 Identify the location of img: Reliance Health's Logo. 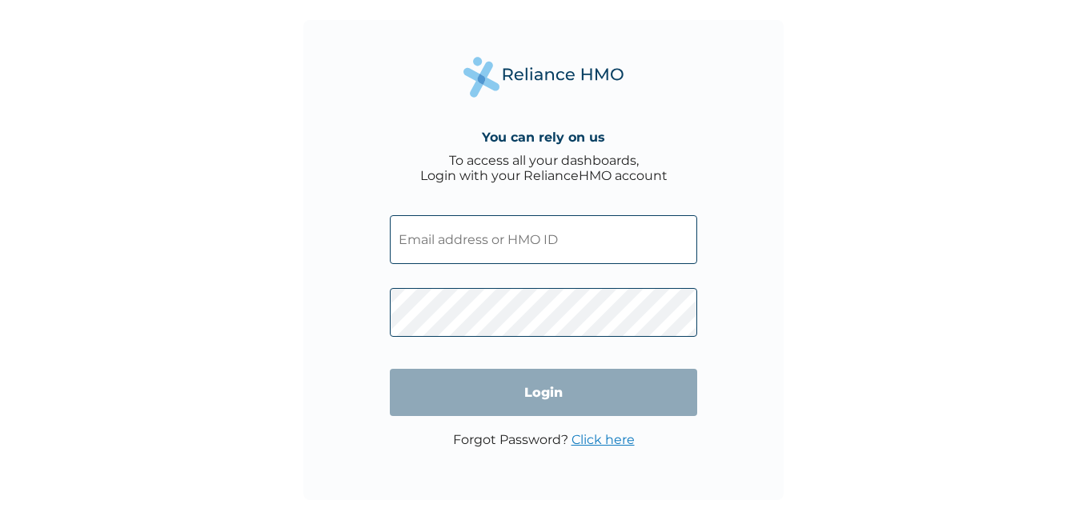
(543, 77).